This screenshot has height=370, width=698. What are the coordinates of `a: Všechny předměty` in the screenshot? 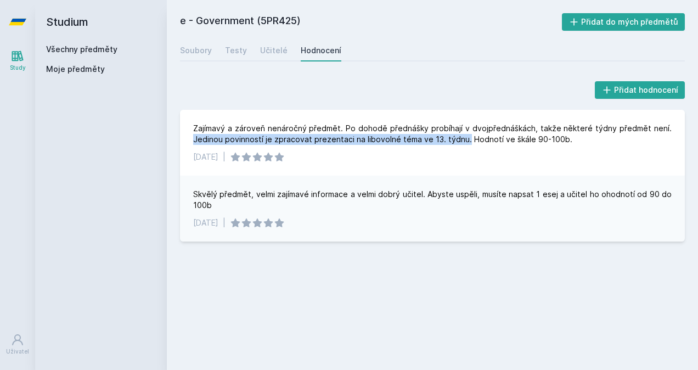 It's located at (82, 49).